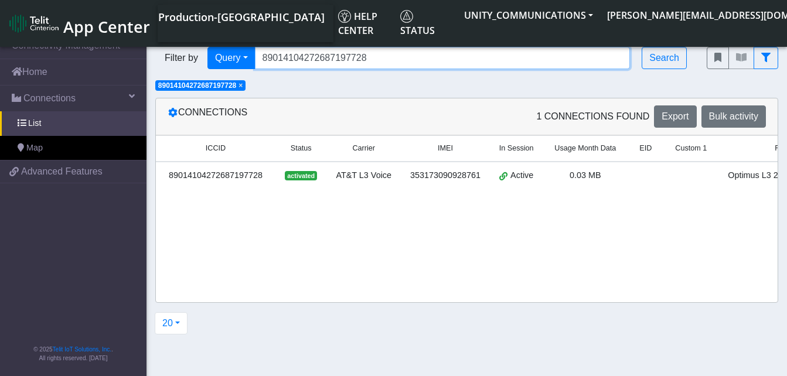  Describe the element at coordinates (742, 58) in the screenshot. I see `div: fitlers menu` at that location.